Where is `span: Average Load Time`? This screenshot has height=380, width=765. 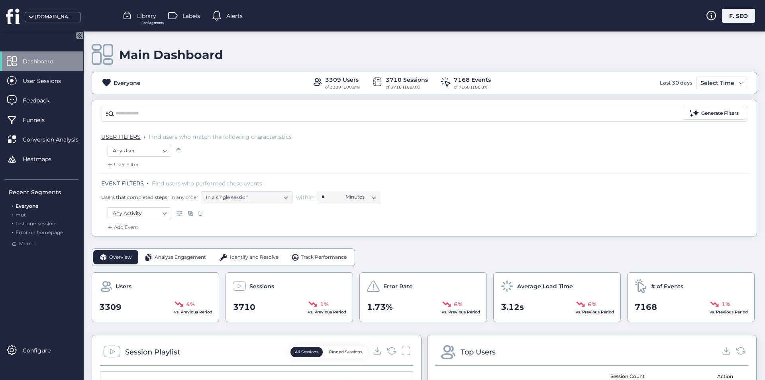
span: Average Load Time is located at coordinates (545, 286).